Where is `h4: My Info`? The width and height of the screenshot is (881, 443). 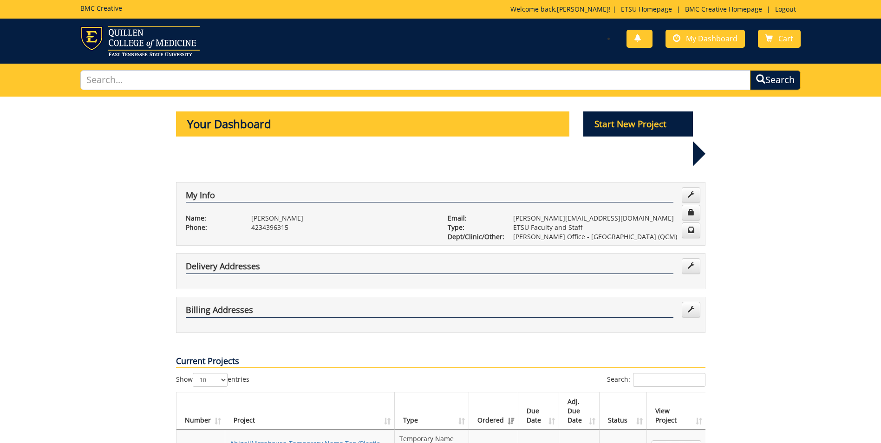
h4: My Info is located at coordinates (430, 197).